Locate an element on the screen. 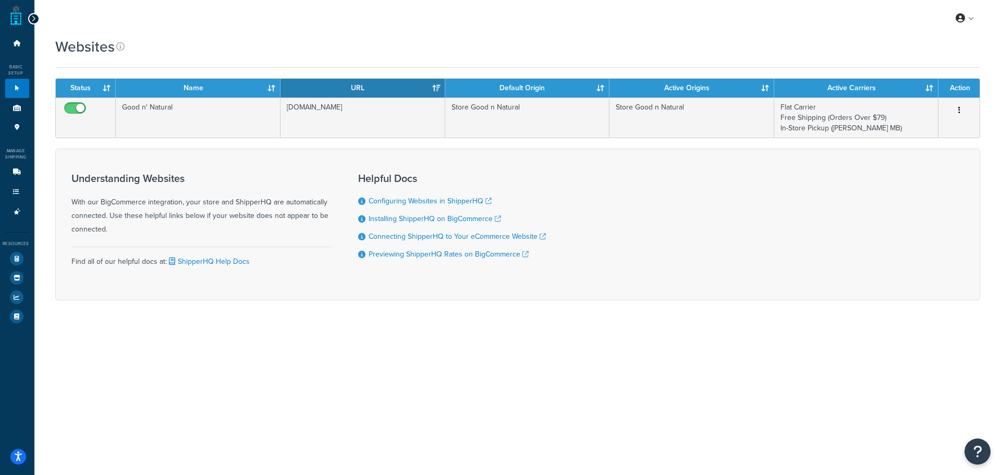 The height and width of the screenshot is (475, 1001). li: Pickup Locations is located at coordinates (17, 127).